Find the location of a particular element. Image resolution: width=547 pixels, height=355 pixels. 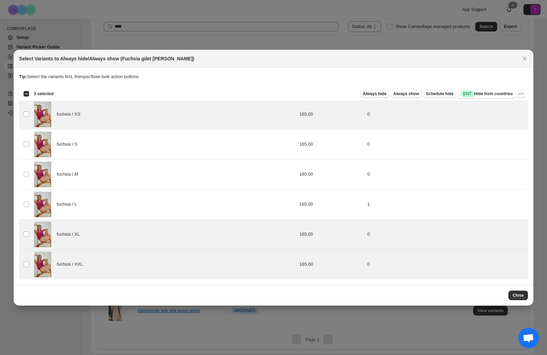

button: SuccessENTHide from countries is located at coordinates (486, 94).